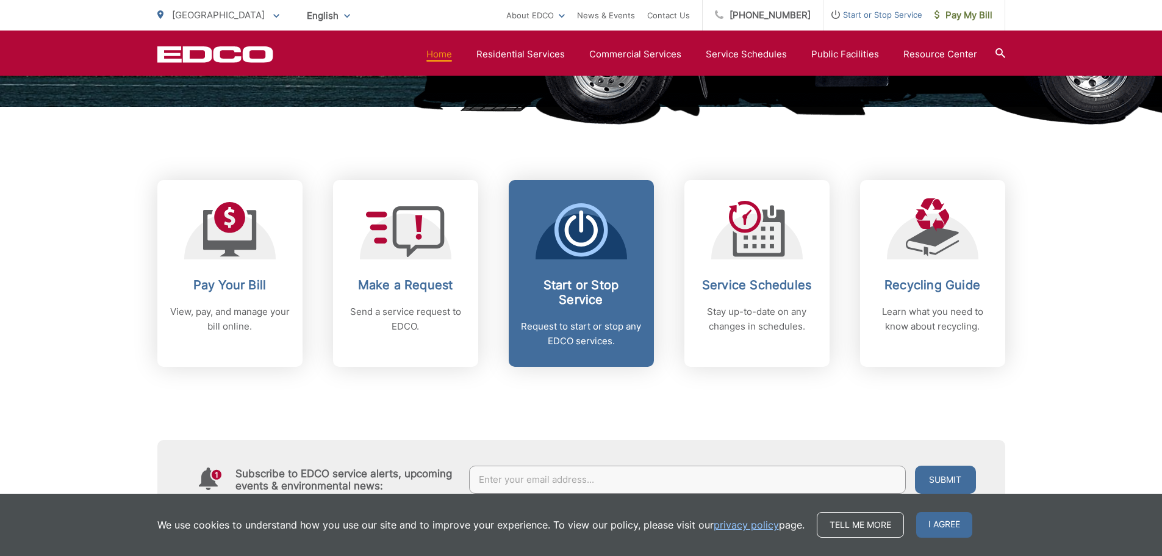 This screenshot has height=556, width=1162. I want to click on p: Request to start or stop any EDCO services., so click(581, 334).